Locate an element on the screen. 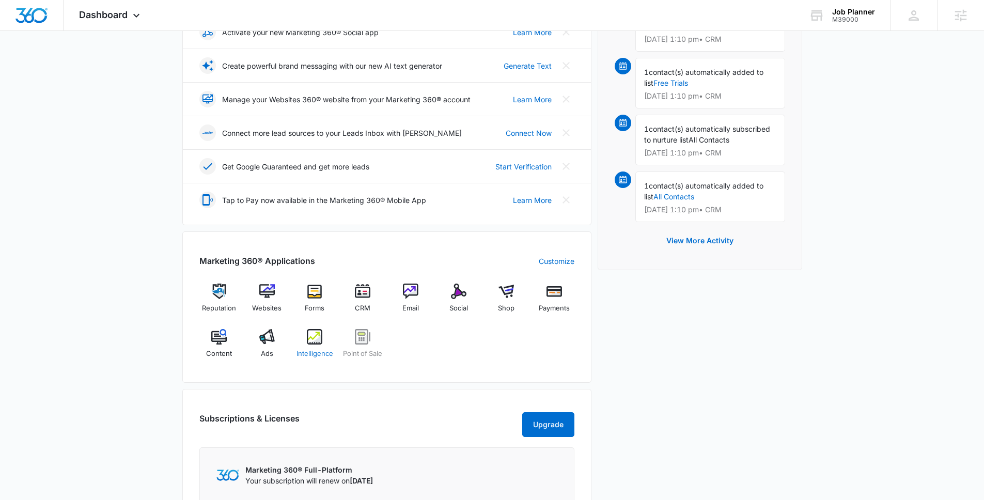 This screenshot has height=500, width=984. span: Websites is located at coordinates (267, 308).